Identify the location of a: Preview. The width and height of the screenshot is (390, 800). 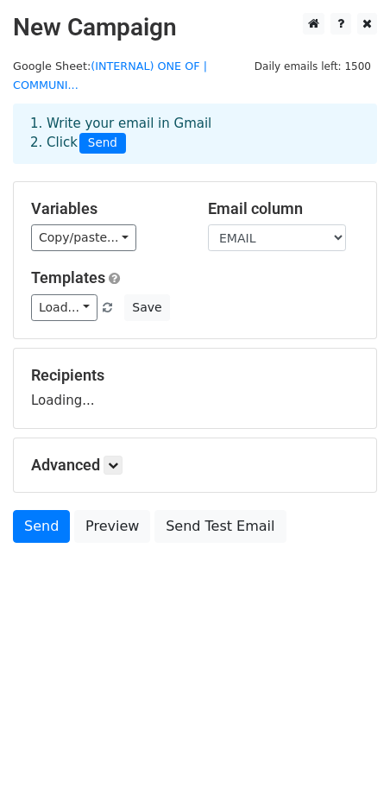
(112, 527).